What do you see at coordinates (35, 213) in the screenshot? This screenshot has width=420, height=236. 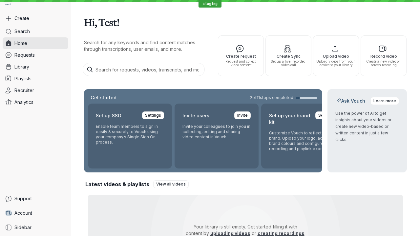 I see `a: TUAccount` at bounding box center [35, 213].